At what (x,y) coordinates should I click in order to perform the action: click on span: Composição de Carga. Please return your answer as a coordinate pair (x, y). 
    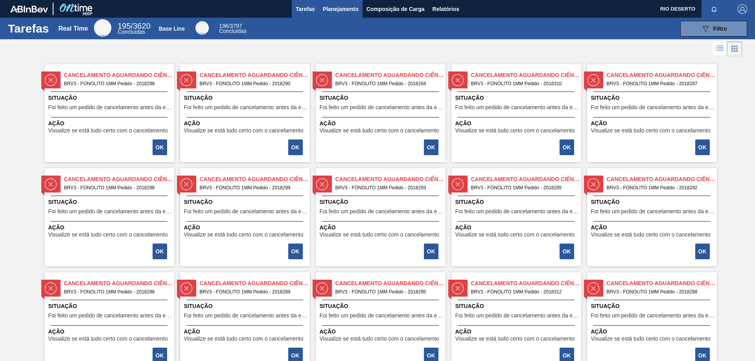
    Looking at the image, I should click on (396, 9).